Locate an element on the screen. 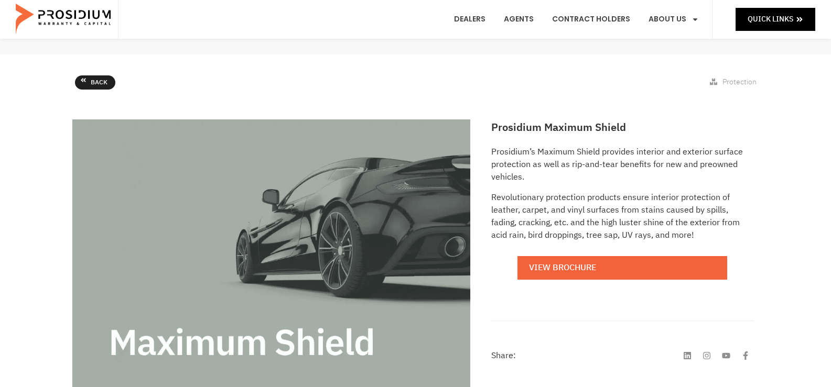 The image size is (831, 387). a: Back is located at coordinates (95, 83).